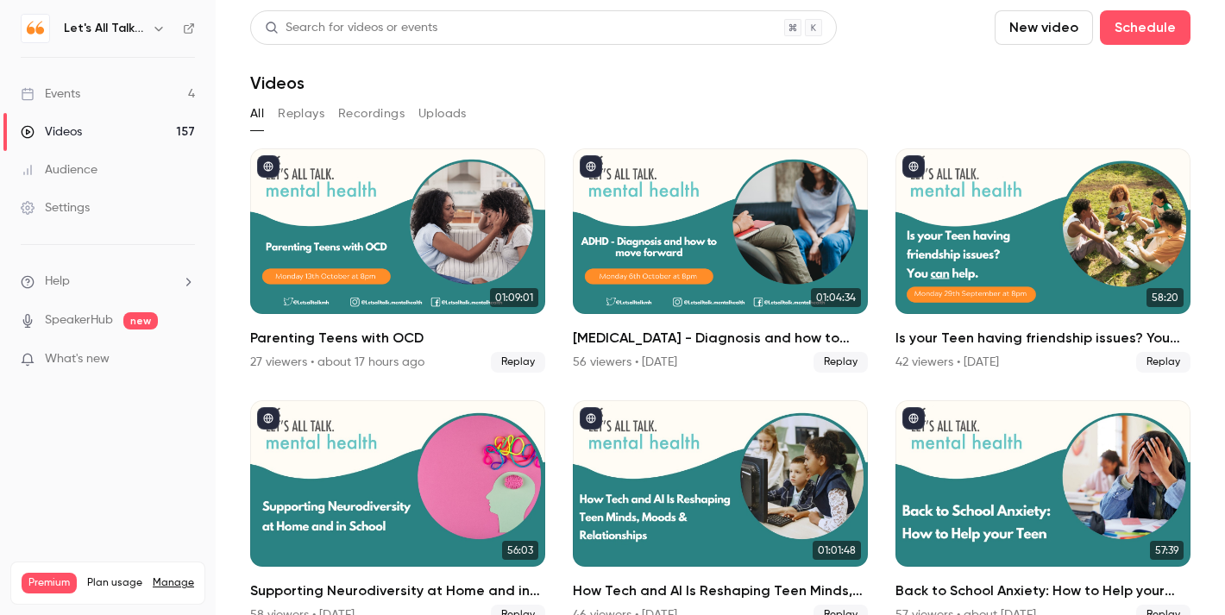 This screenshot has height=615, width=1225. What do you see at coordinates (115, 583) in the screenshot?
I see `span: Plan usage` at bounding box center [115, 583].